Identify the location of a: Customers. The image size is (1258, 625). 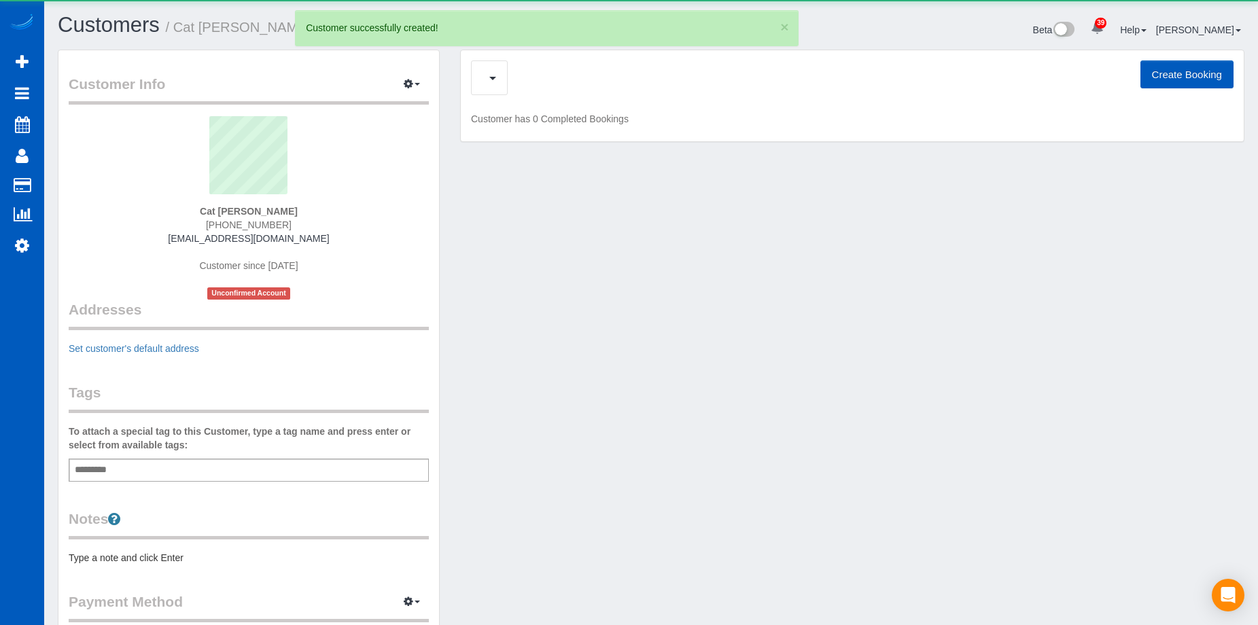
(109, 24).